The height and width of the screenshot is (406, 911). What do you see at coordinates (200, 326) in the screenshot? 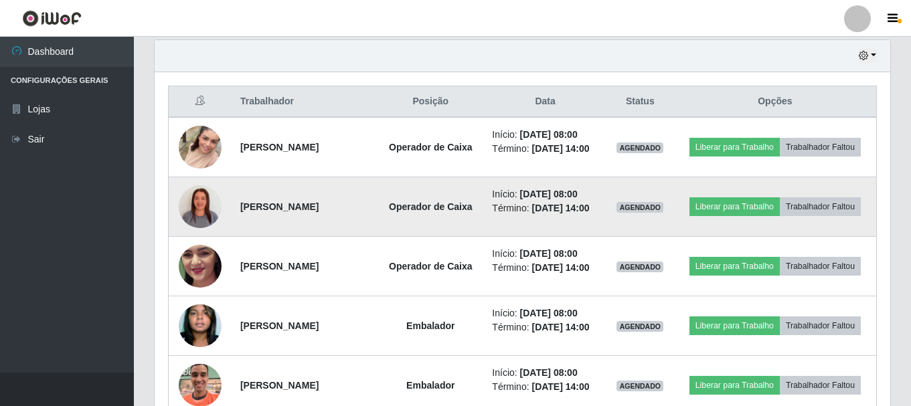
I see `img: 1607161197094.jpeg` at bounding box center [200, 326].